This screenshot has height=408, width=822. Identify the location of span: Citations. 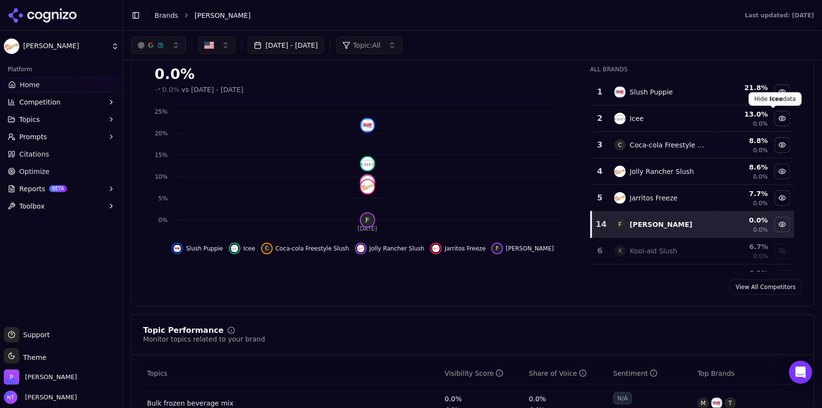
(34, 154).